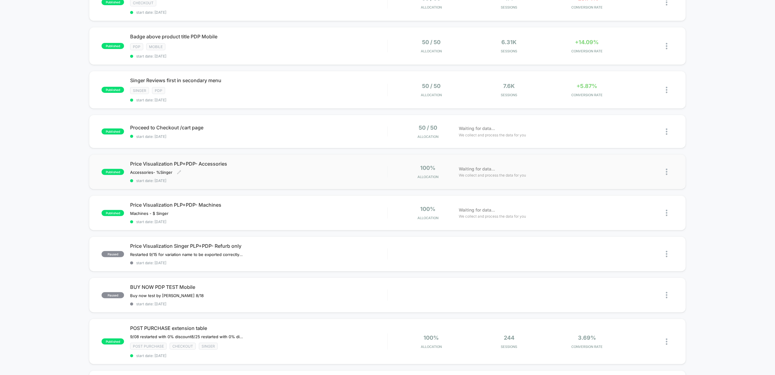  I want to click on span: Price Visualization Singer PLP+PDP- Refurb only, so click(259, 246).